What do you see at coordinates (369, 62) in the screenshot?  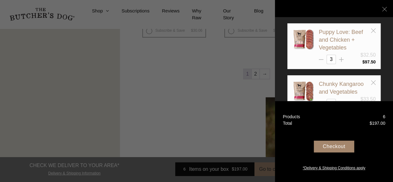 I see `bdi: 97.50` at bounding box center [369, 62].